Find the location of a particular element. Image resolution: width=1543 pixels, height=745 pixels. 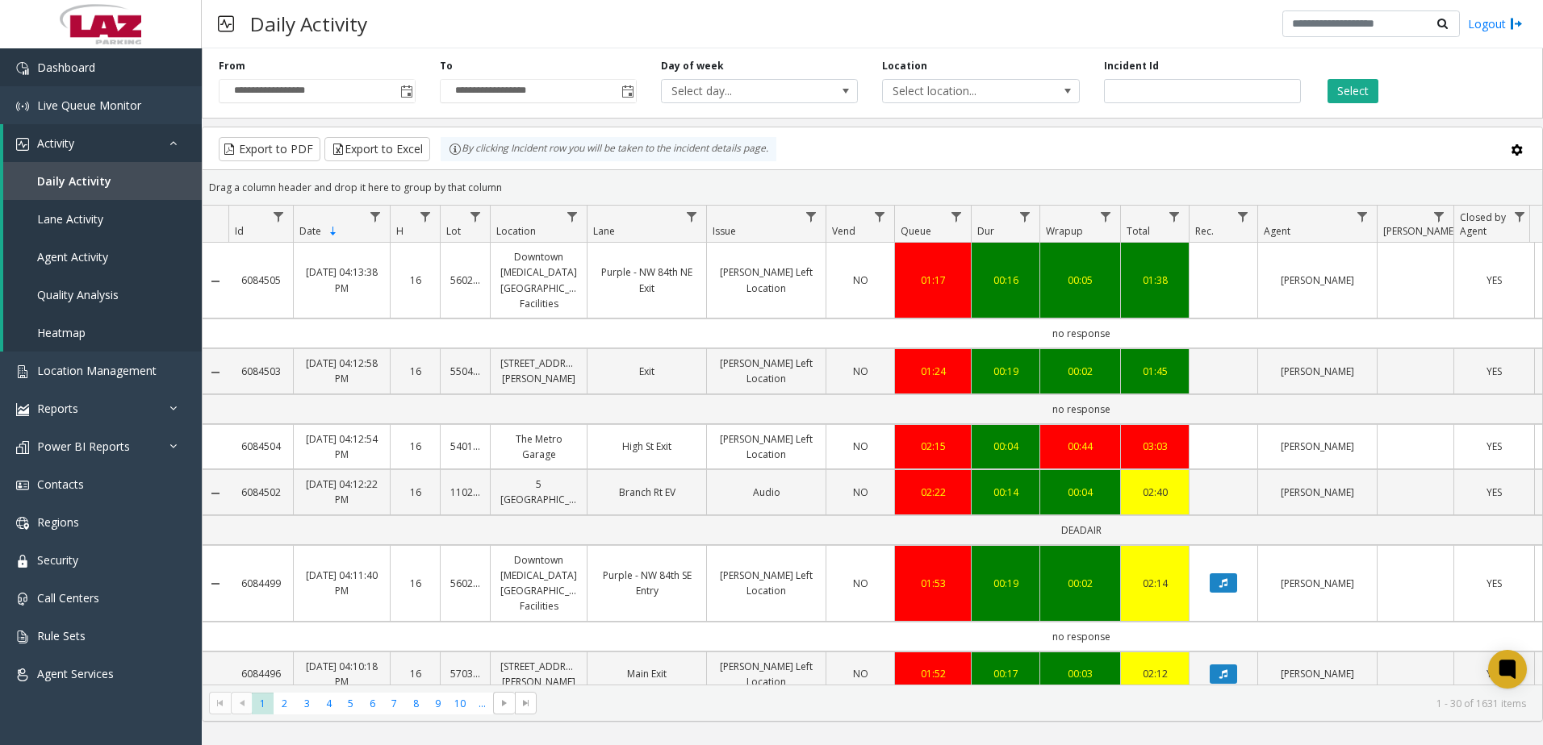

div: 02:40 is located at coordinates (1154, 492).